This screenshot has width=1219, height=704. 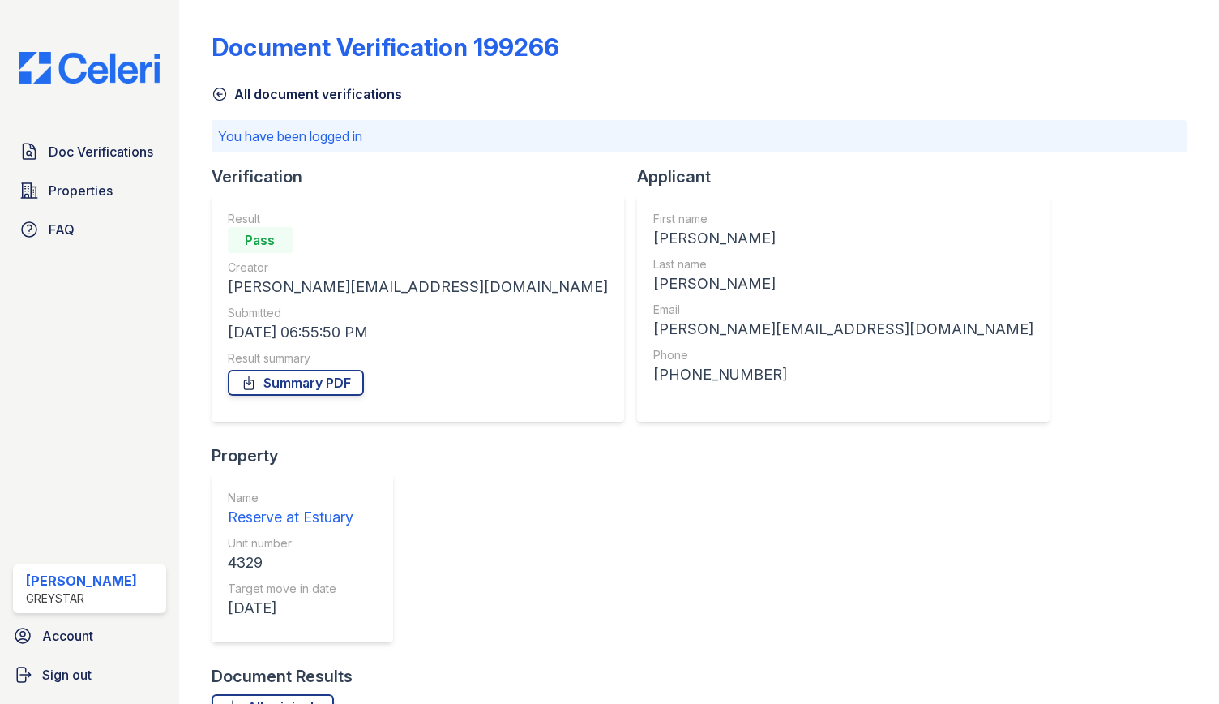 I want to click on div: Creator, so click(x=418, y=268).